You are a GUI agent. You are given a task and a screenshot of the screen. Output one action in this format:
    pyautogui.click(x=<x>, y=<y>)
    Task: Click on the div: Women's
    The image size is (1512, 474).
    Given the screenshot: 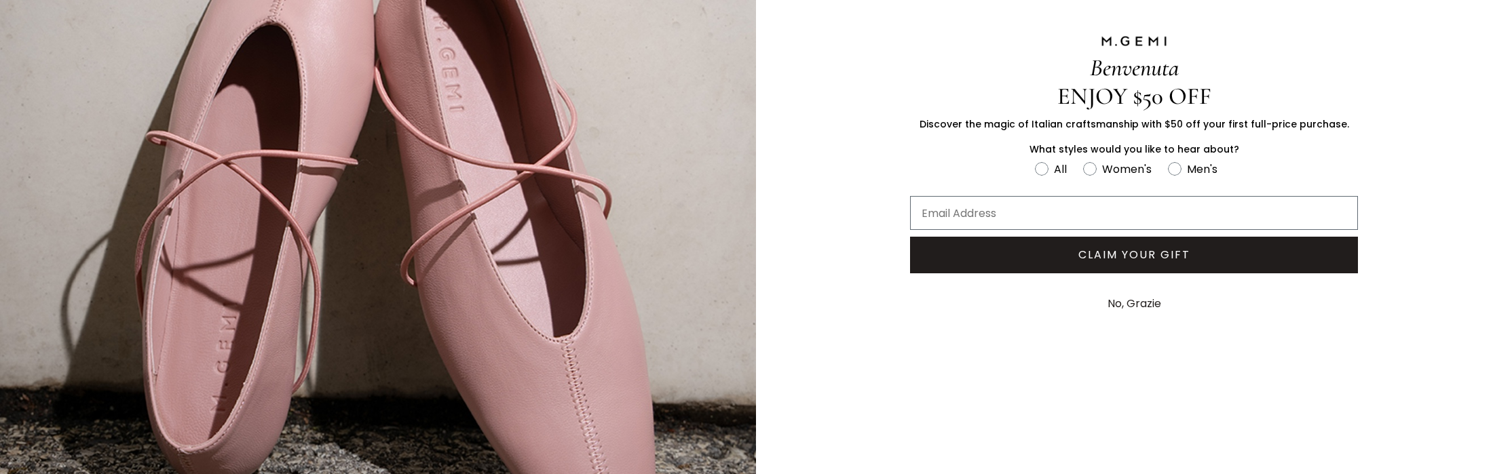 What is the action you would take?
    pyautogui.click(x=1127, y=169)
    